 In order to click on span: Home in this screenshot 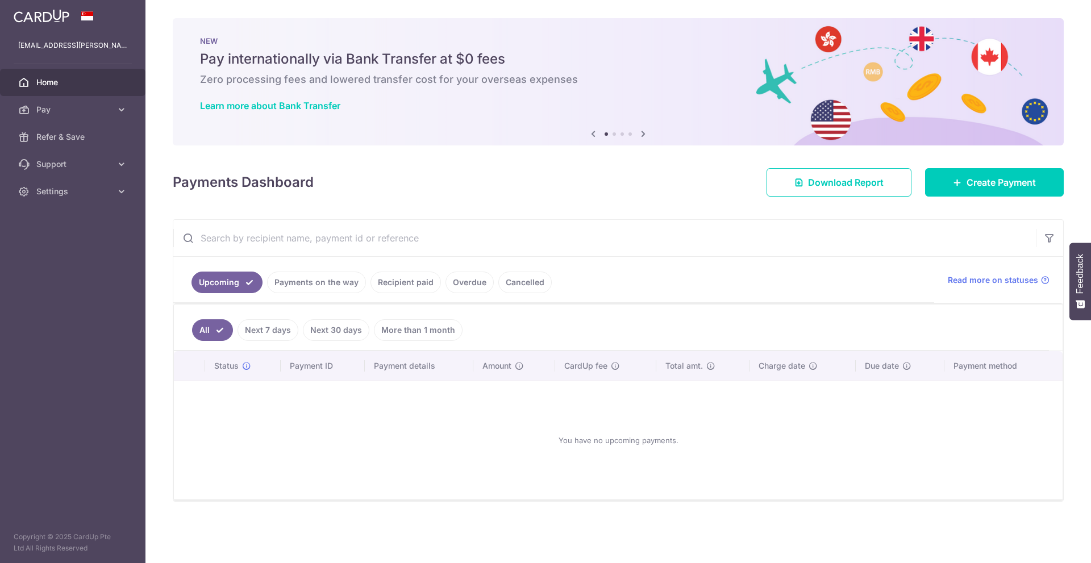, I will do `click(74, 82)`.